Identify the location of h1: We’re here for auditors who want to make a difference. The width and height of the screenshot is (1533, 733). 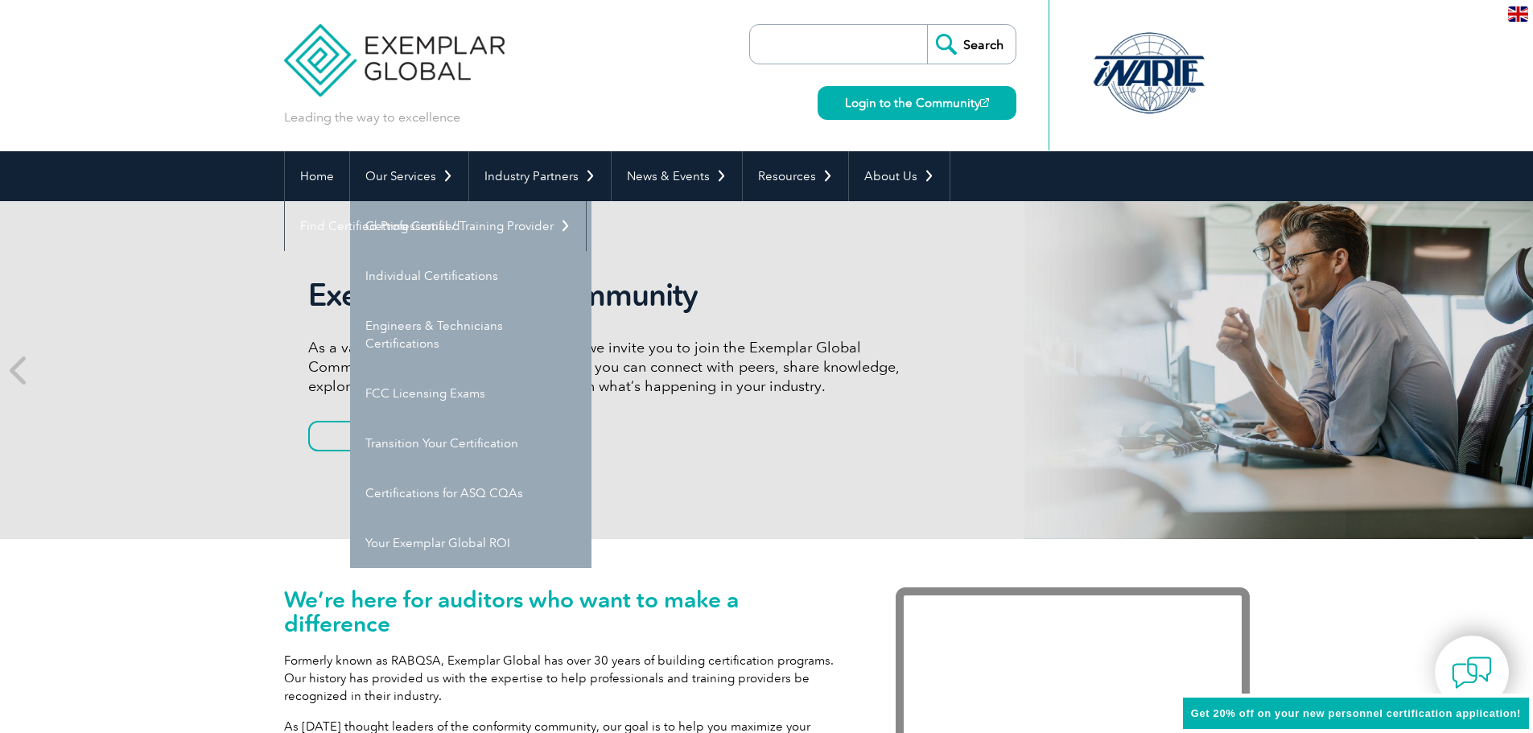
(566, 612).